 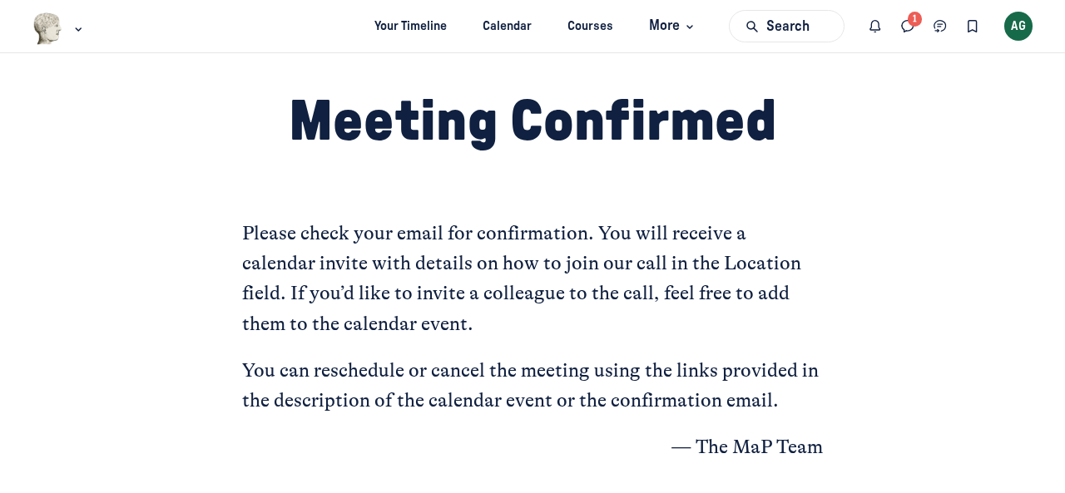 I want to click on button: Direct messages, so click(x=908, y=26).